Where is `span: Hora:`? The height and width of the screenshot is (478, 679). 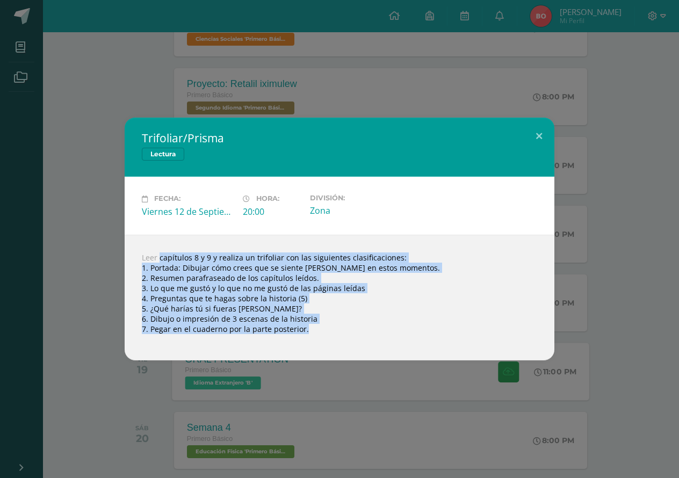 span: Hora: is located at coordinates (268, 199).